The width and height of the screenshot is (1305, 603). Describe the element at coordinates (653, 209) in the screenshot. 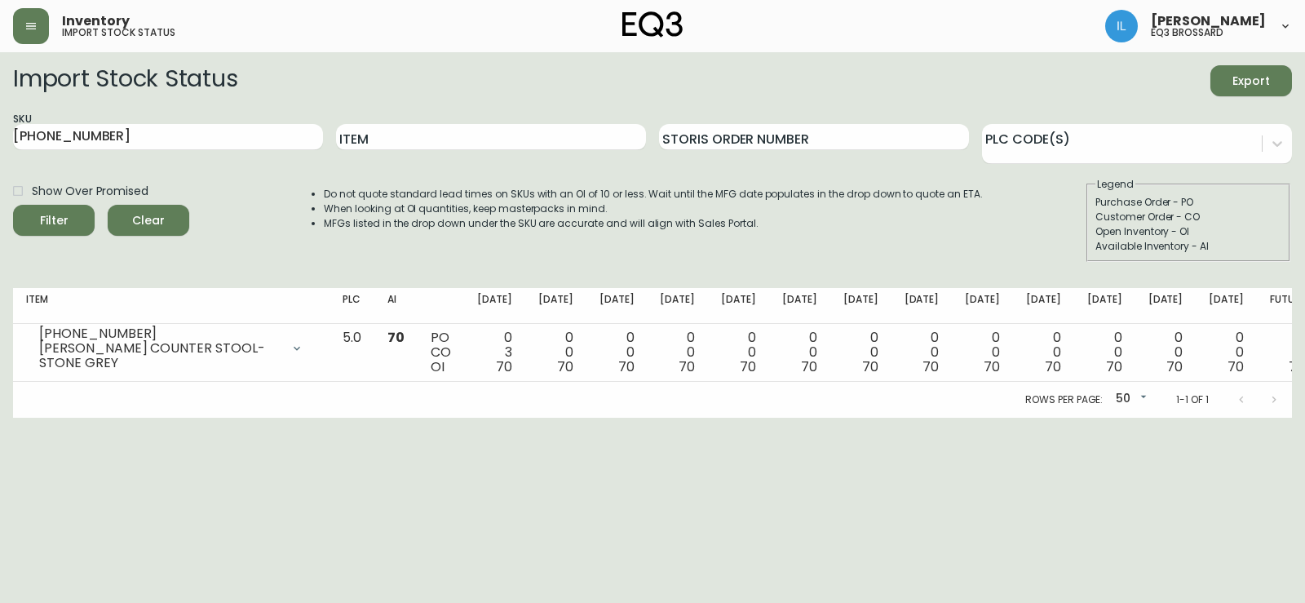

I see `li: When looking at OI quantities, keep masterpacks in mind.` at that location.